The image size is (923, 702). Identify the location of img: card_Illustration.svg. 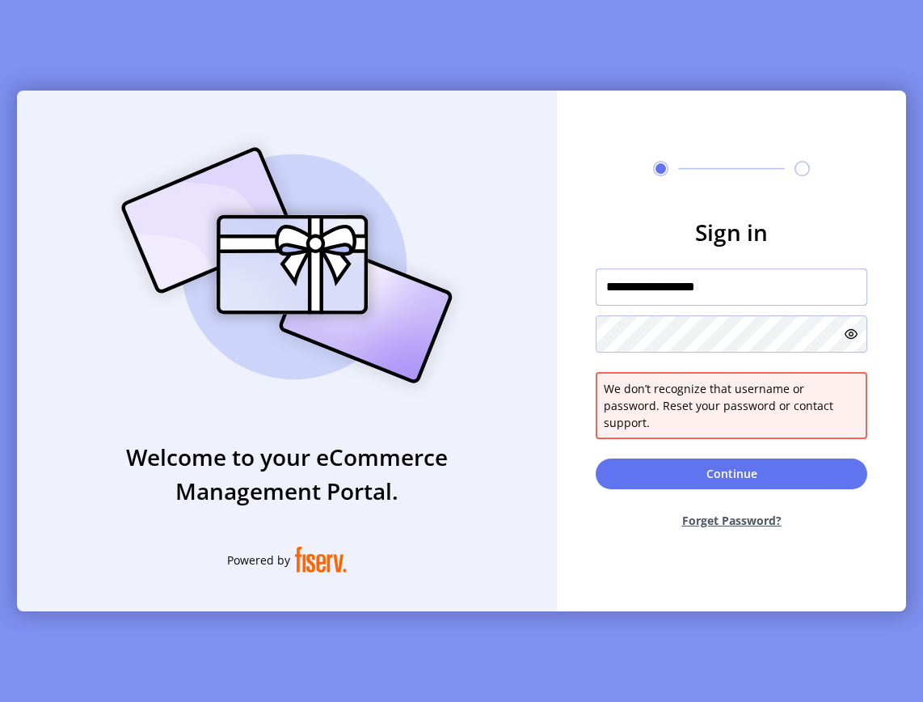
(287, 265).